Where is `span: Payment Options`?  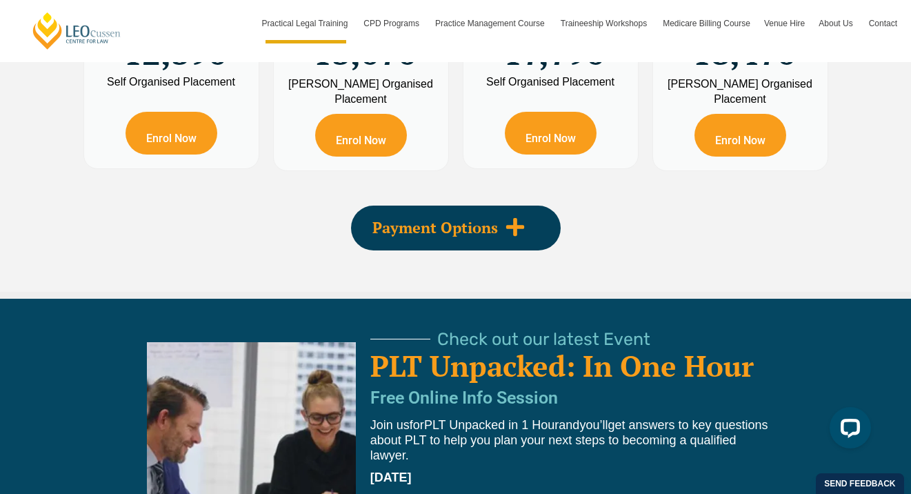 span: Payment Options is located at coordinates (435, 228).